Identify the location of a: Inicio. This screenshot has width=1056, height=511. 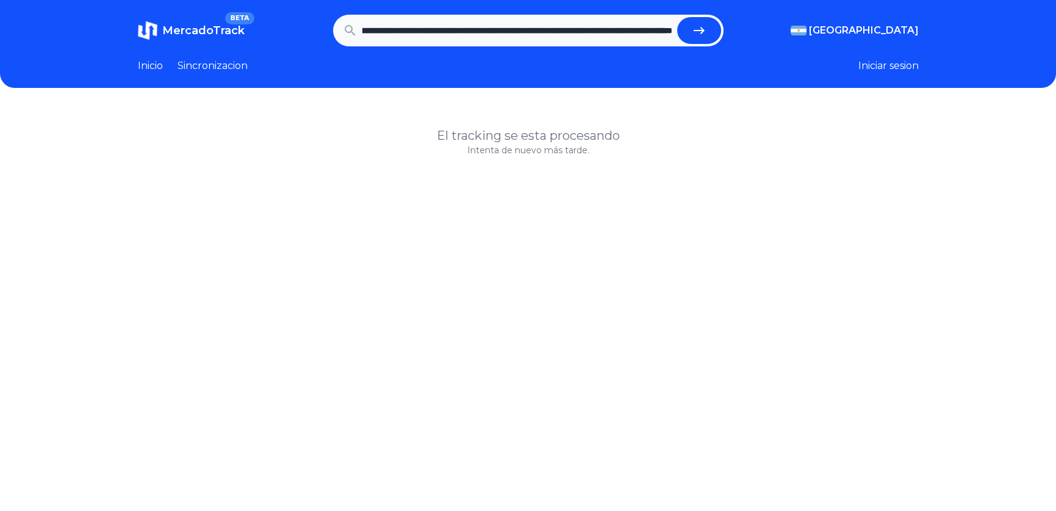
(150, 66).